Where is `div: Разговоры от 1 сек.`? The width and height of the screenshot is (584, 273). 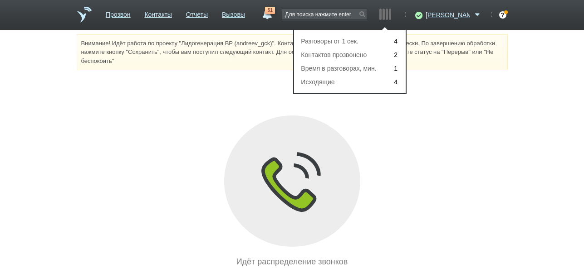 div: Разговоры от 1 сек. is located at coordinates (340, 41).